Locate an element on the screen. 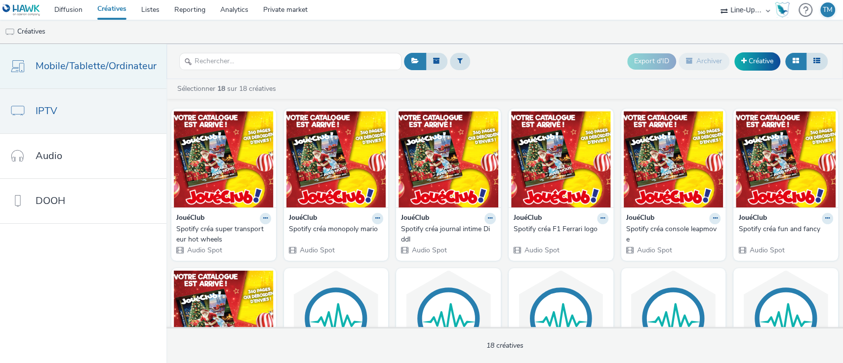 This screenshot has height=363, width=843. strong: 18 is located at coordinates (221, 88).